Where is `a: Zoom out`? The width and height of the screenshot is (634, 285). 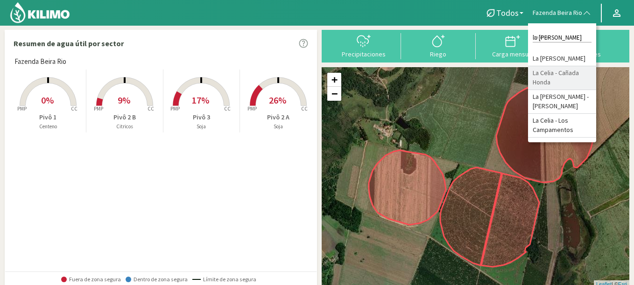
a: Zoom out is located at coordinates (334, 94).